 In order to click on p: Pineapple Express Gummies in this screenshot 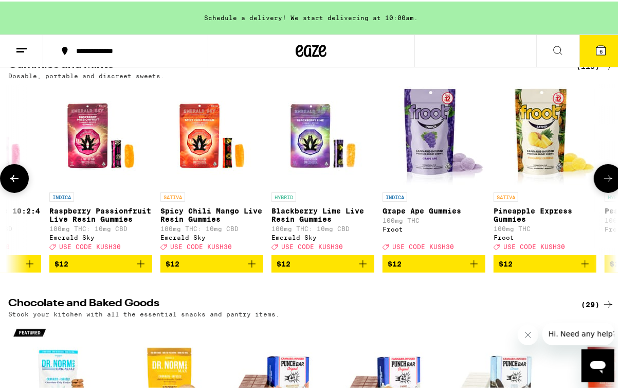, I will do `click(545, 213)`.